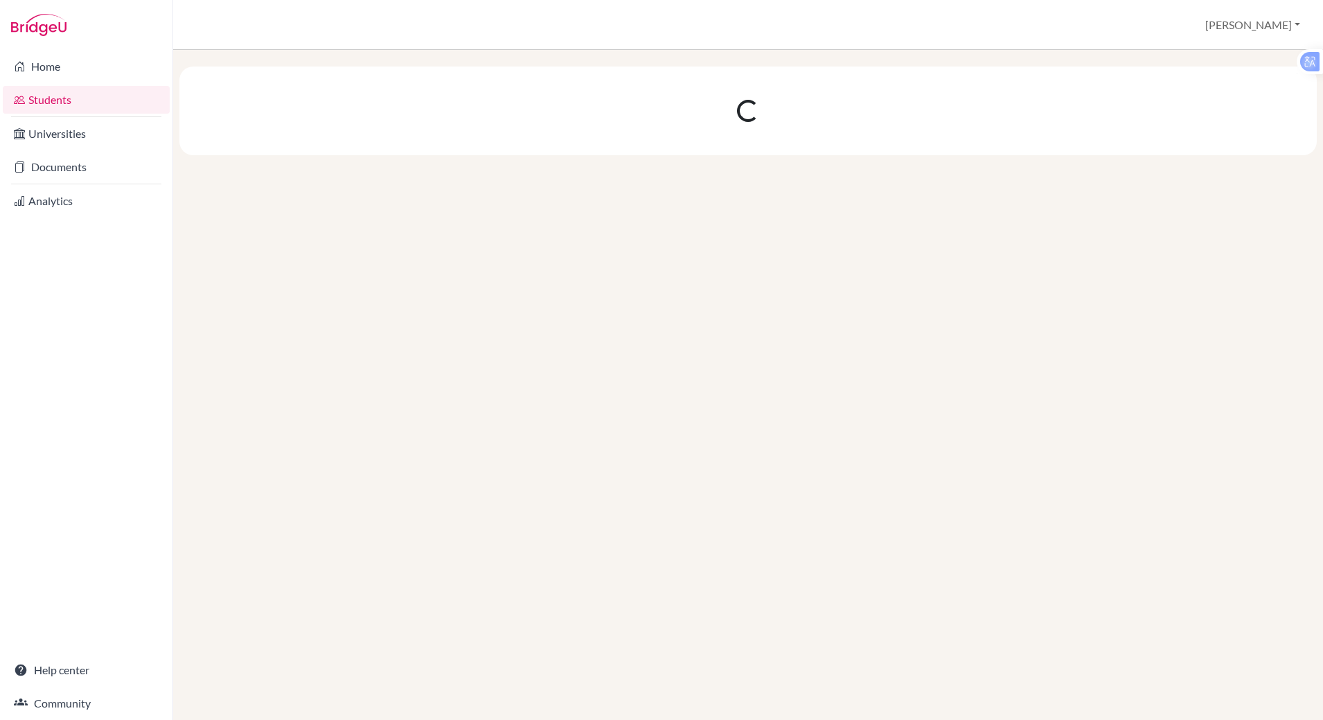 Image resolution: width=1323 pixels, height=720 pixels. What do you see at coordinates (86, 167) in the screenshot?
I see `a: Documents` at bounding box center [86, 167].